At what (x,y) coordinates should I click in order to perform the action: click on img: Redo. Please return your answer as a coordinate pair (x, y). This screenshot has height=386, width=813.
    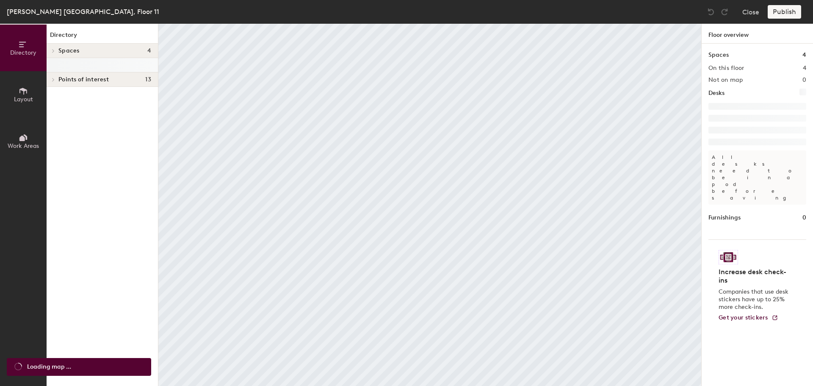
    Looking at the image, I should click on (725, 12).